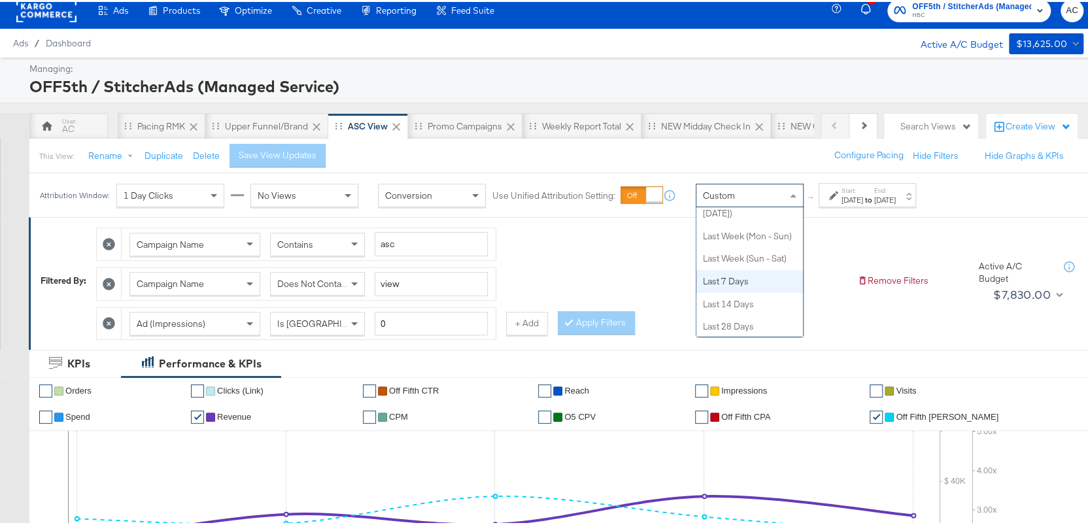 Image resolution: width=1088 pixels, height=525 pixels. Describe the element at coordinates (78, 361) in the screenshot. I see `div: KPIs` at that location.